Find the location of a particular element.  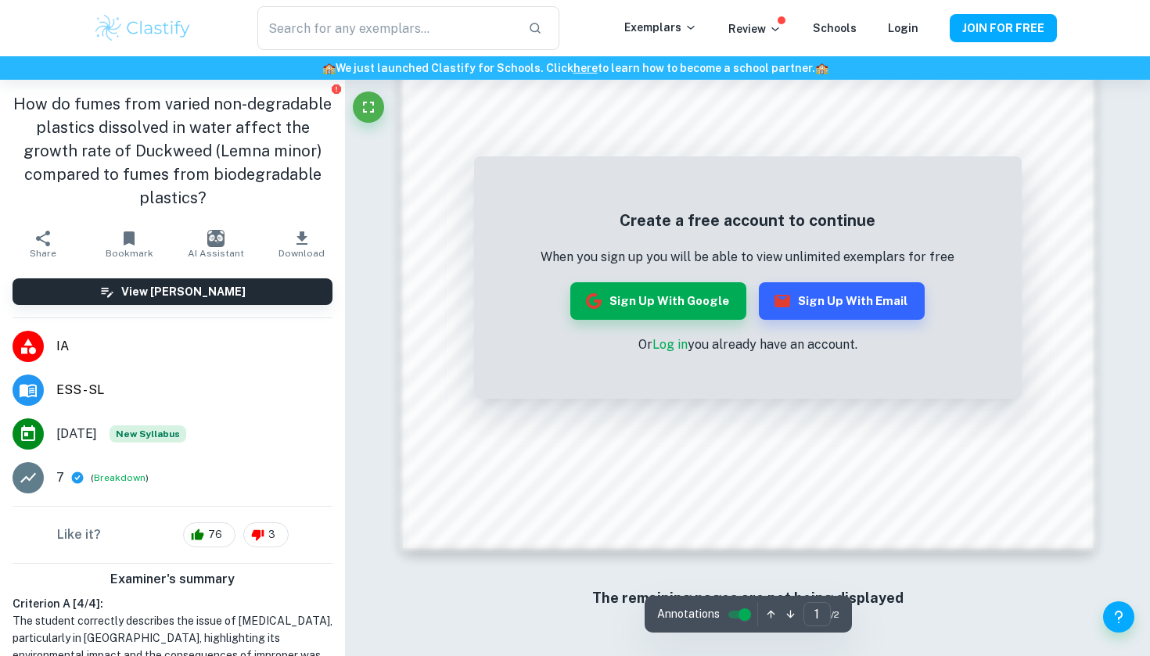

span: Download is located at coordinates (301, 253).